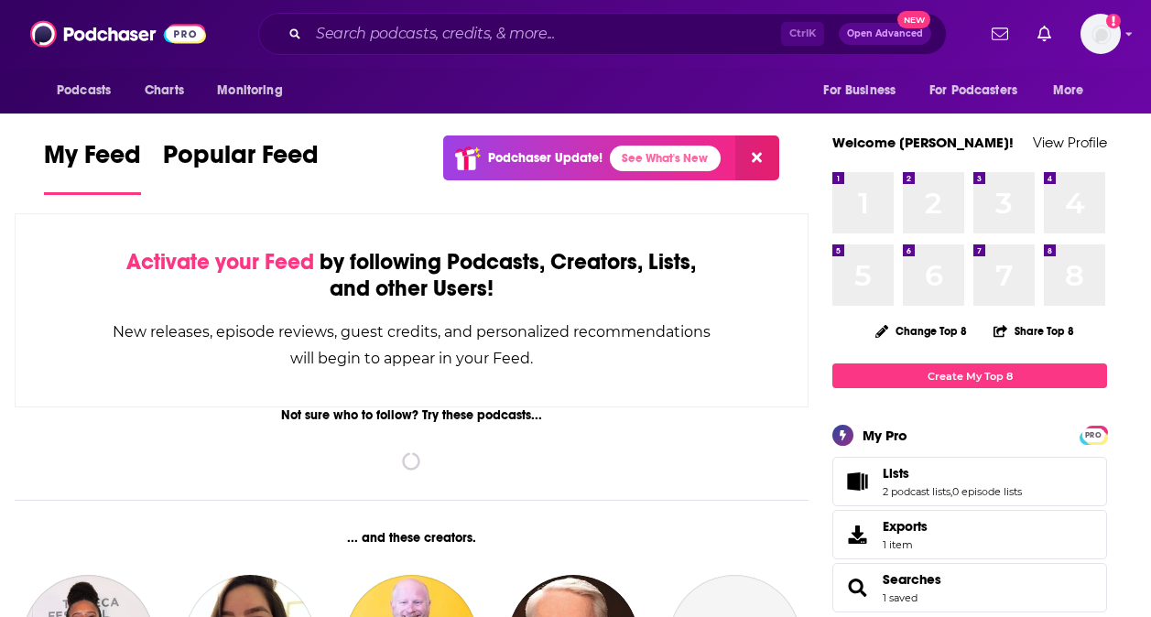 This screenshot has width=1151, height=617. What do you see at coordinates (411, 538) in the screenshot?
I see `div: ... and these creators.` at bounding box center [411, 538].